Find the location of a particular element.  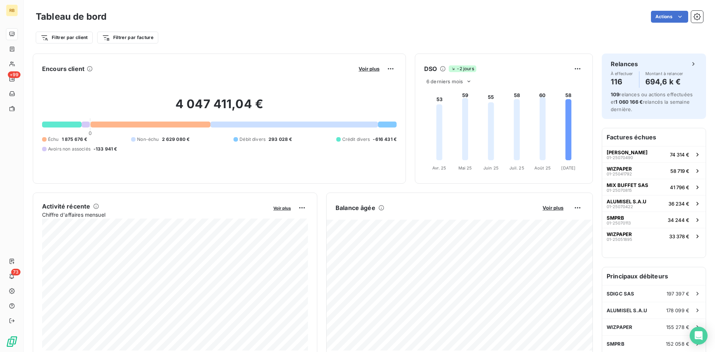

span: -616 431 € is located at coordinates (384, 140).